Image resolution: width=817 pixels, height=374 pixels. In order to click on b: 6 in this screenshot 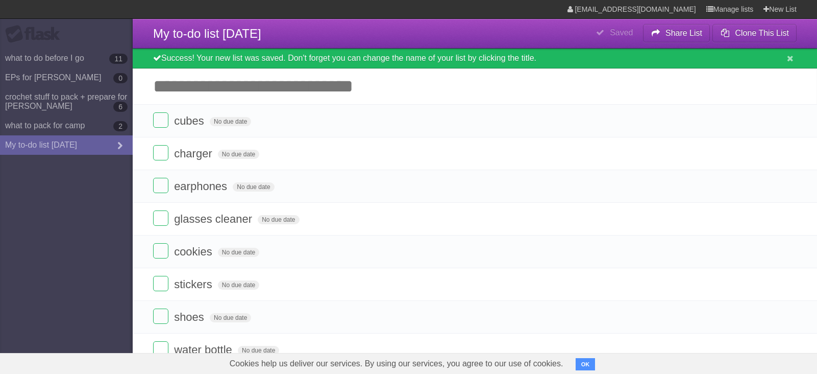, I will do `click(120, 107)`.